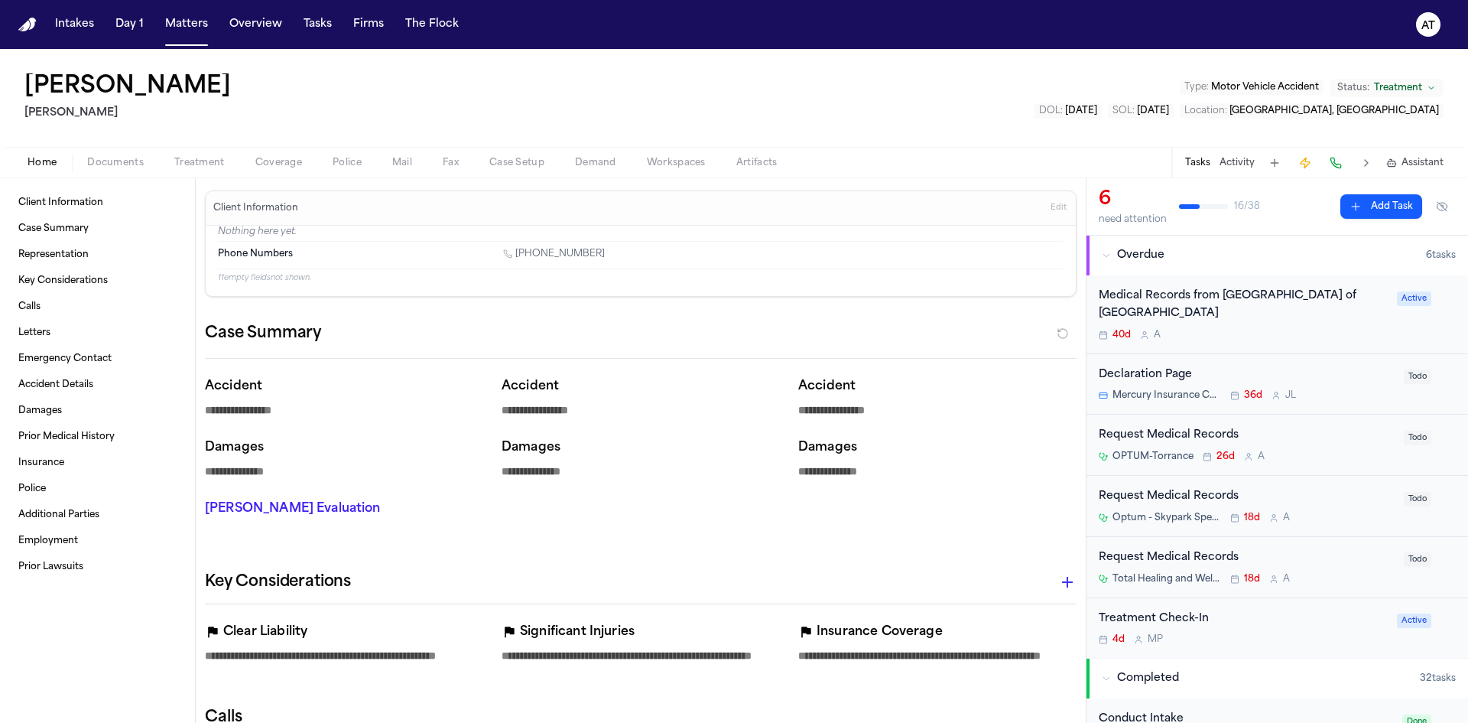  What do you see at coordinates (74, 24) in the screenshot?
I see `a: Intakes` at bounding box center [74, 24].